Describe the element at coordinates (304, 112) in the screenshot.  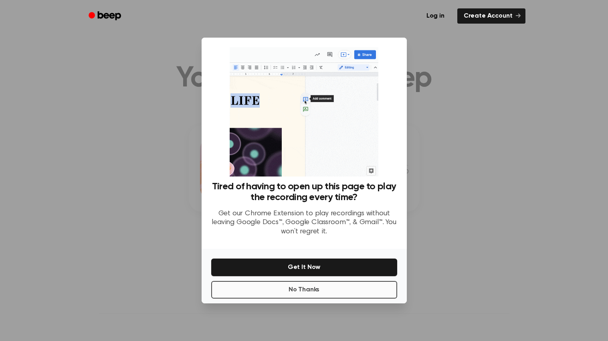
I see `img: Beep extension in action` at that location.